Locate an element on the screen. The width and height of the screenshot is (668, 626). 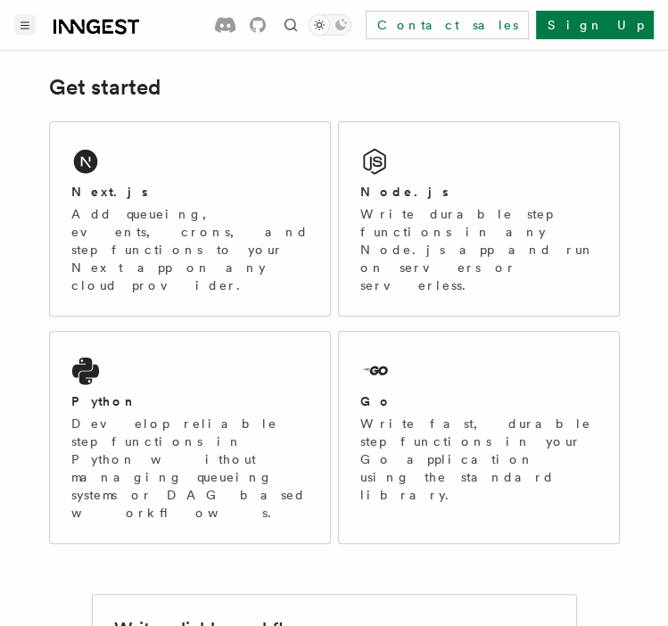
a: GoWrite fast, durable step functions in your Go application using the standard library. is located at coordinates (479, 437).